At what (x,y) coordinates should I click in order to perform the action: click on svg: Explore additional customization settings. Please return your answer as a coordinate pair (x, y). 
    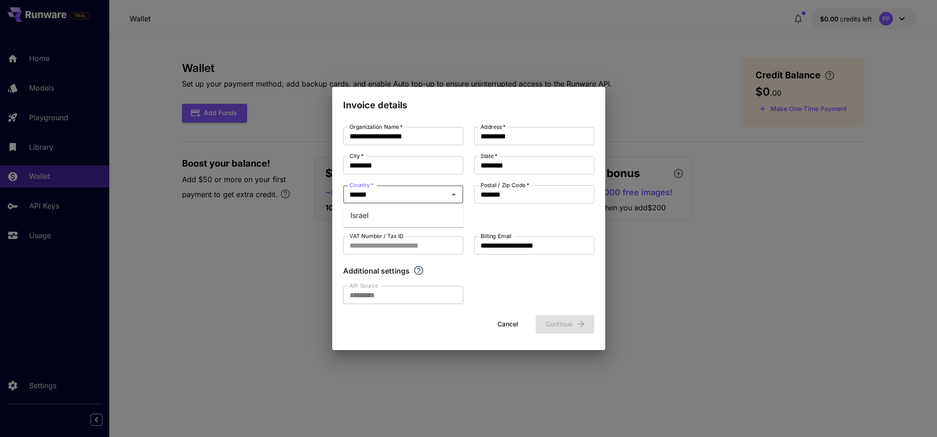
    Looking at the image, I should click on (419, 270).